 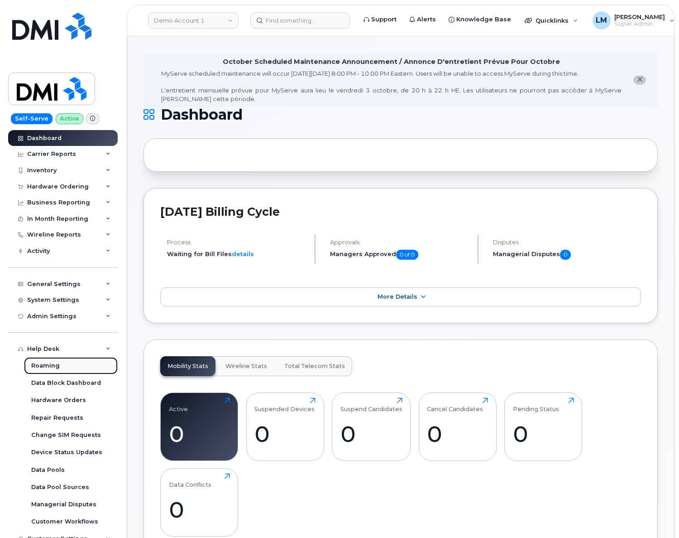 I want to click on a: Suspend Candidates0, so click(x=371, y=426).